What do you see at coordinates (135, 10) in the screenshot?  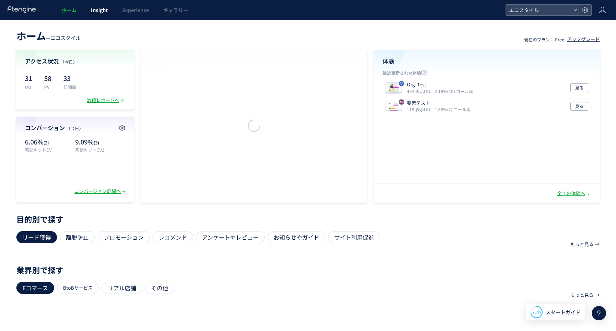 I see `span: Experience` at bounding box center [135, 10].